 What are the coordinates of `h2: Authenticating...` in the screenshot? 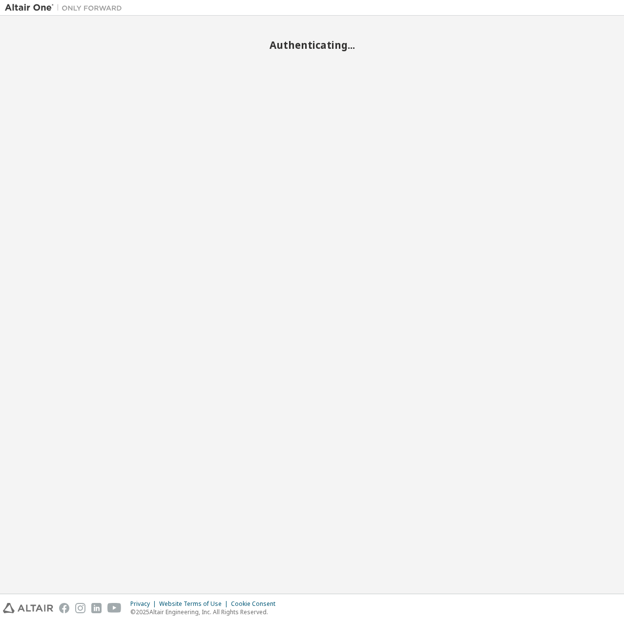 It's located at (312, 45).